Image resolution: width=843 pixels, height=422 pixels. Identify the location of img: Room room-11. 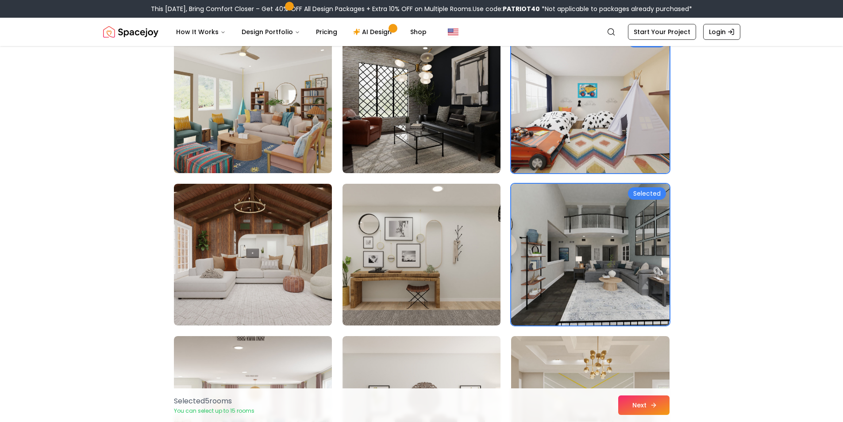
(421, 102).